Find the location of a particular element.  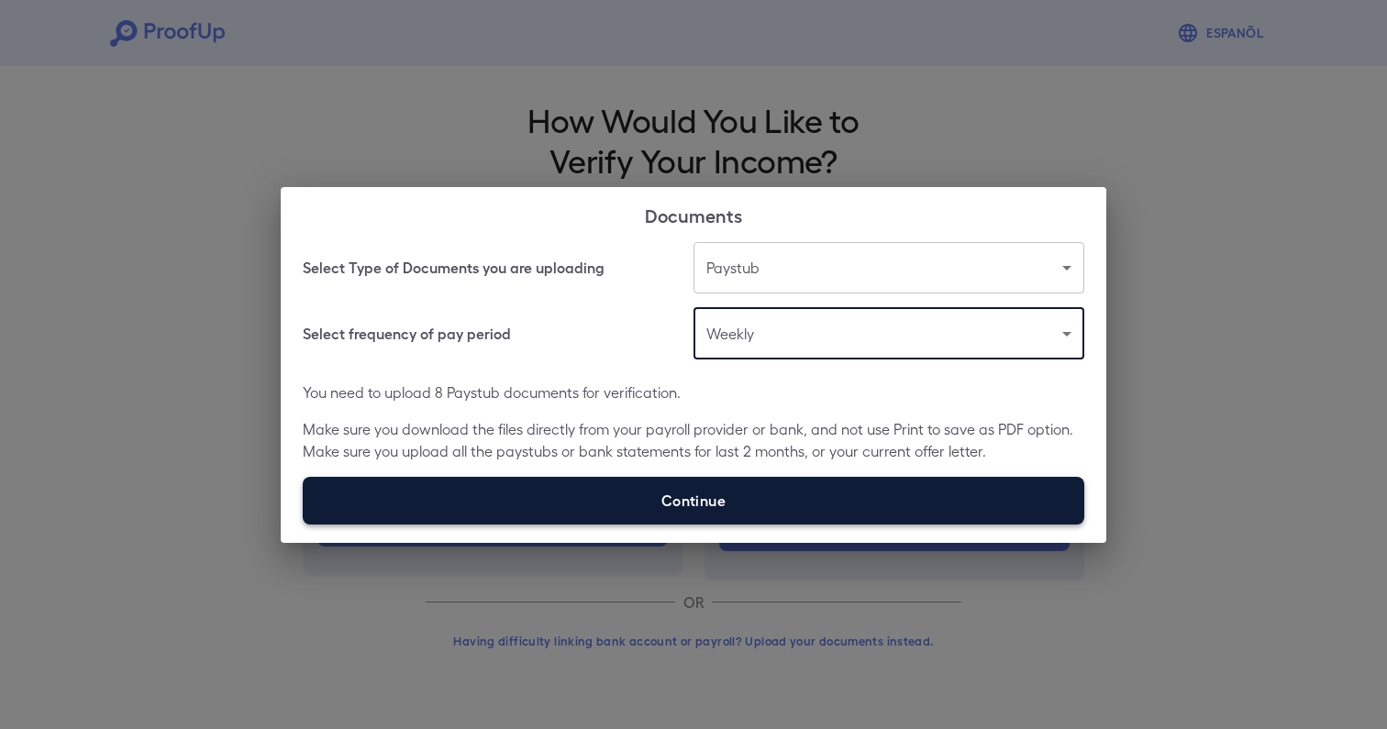

h2: Documents is located at coordinates (693, 215).